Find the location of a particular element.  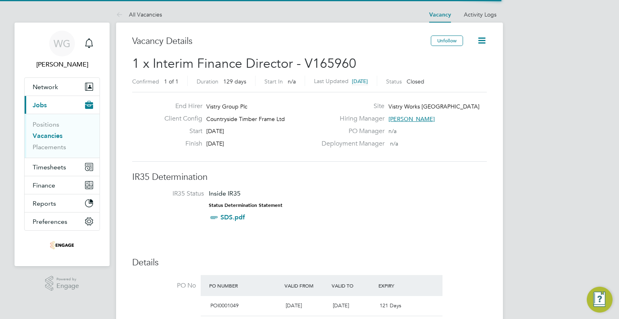

a: All Vacancies is located at coordinates (139, 15).